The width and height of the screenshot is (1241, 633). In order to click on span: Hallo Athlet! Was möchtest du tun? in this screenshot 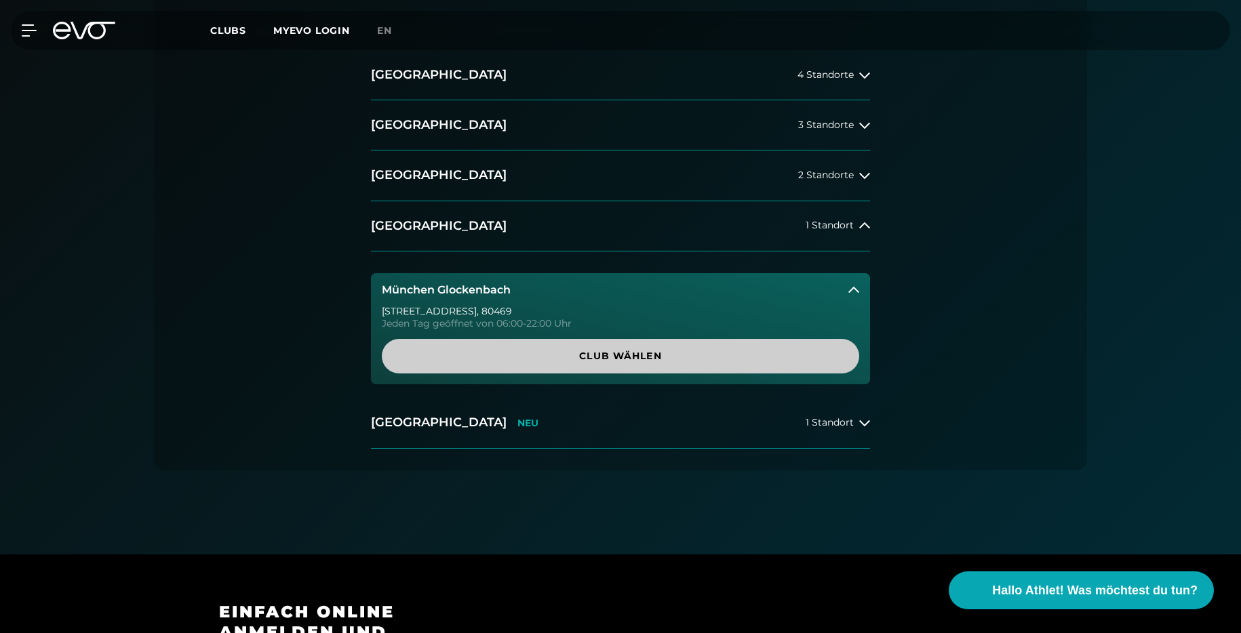, I will do `click(1095, 591)`.